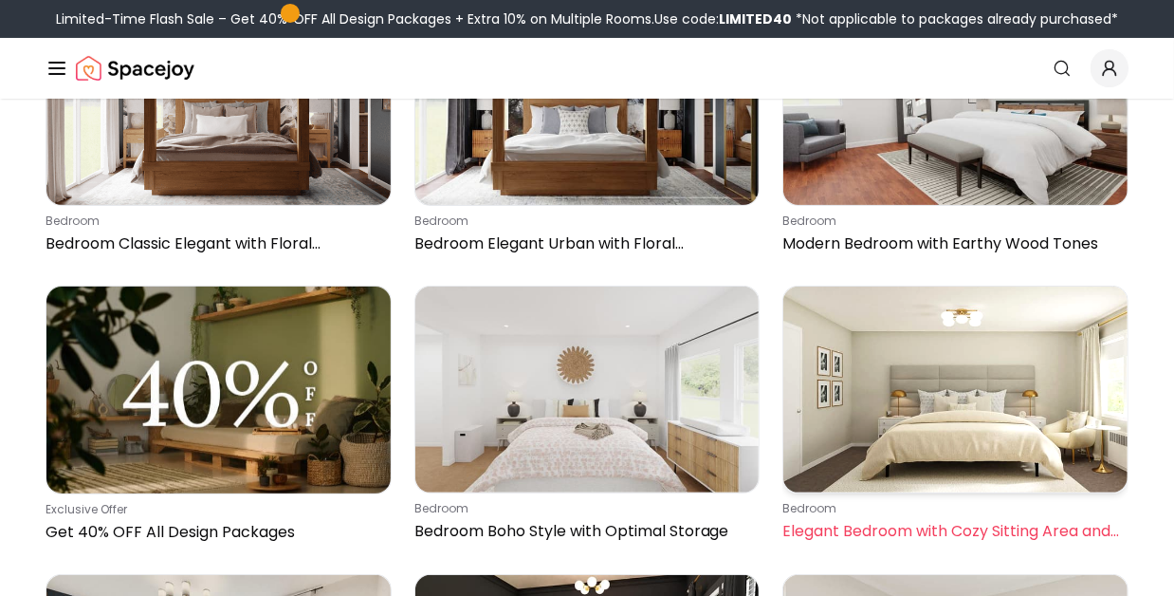  I want to click on img: Elegant Bedroom with Cozy Sitting Area and Gallery Wall, so click(955, 390).